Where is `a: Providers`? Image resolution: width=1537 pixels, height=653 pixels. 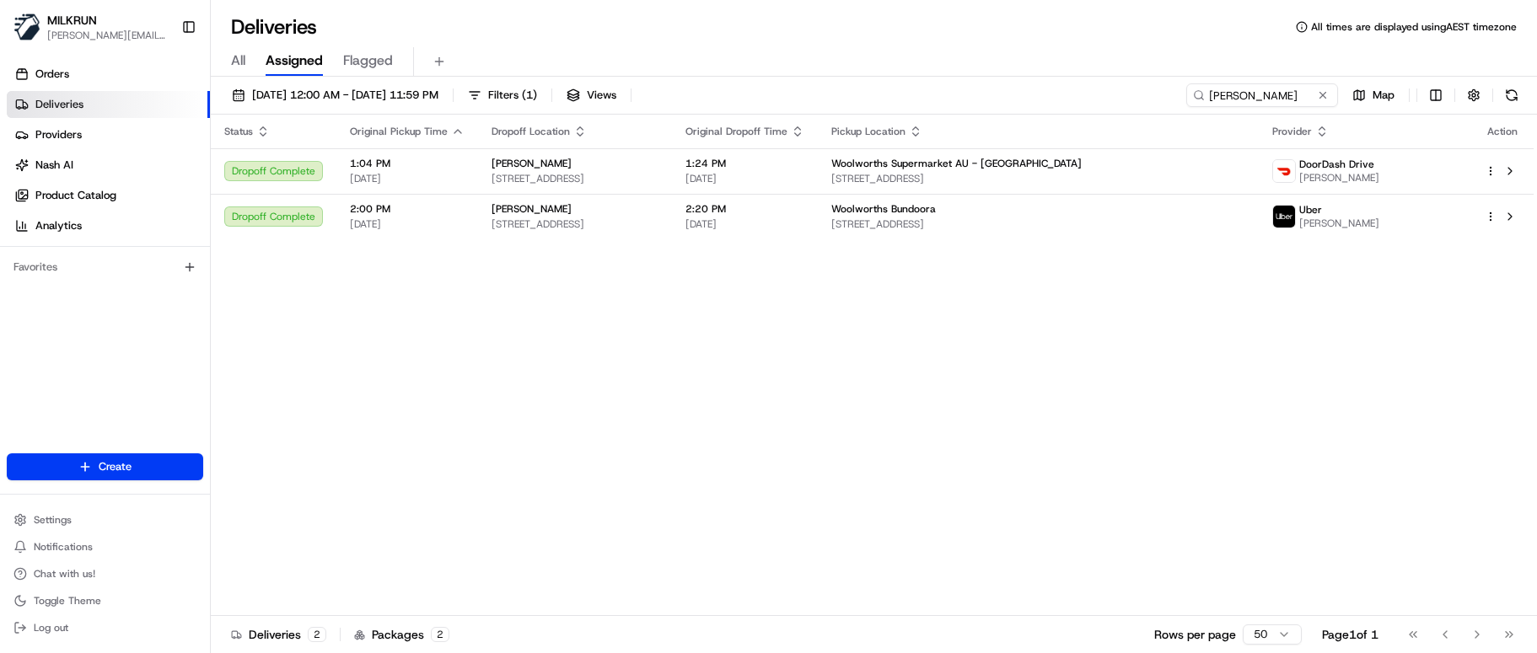 a: Providers is located at coordinates (108, 135).